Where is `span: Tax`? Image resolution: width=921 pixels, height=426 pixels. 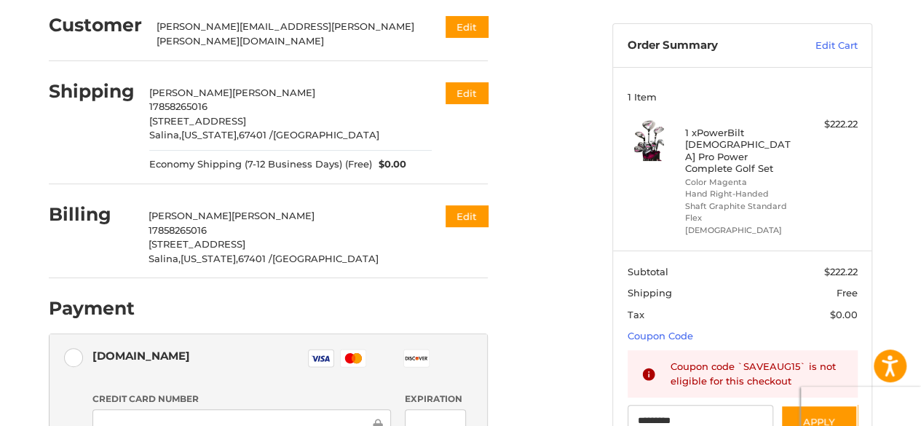
span: Tax is located at coordinates (635, 314).